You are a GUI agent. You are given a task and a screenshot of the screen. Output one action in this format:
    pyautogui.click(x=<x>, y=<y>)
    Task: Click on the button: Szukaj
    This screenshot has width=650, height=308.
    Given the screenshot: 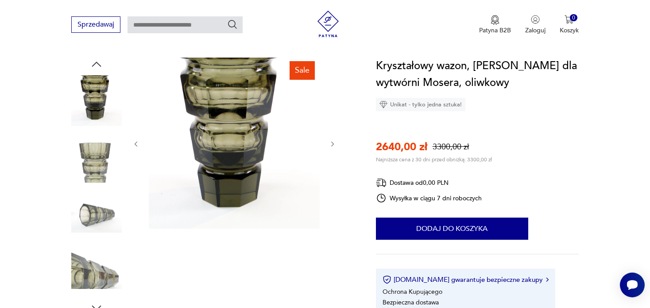 What is the action you would take?
    pyautogui.click(x=233, y=24)
    